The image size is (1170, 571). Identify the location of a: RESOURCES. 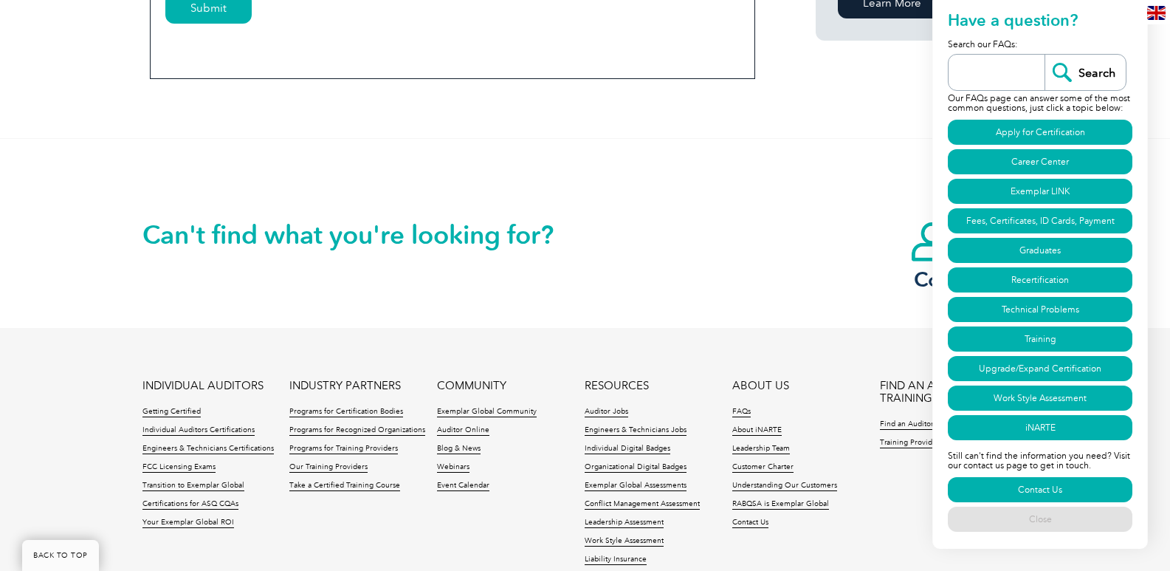
(617, 385).